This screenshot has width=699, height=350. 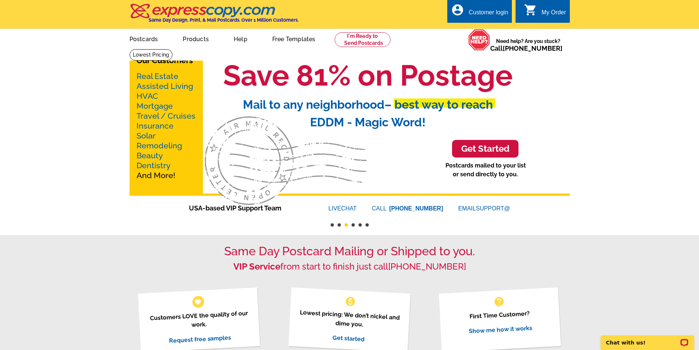 I want to click on a: Request free samples, so click(x=200, y=339).